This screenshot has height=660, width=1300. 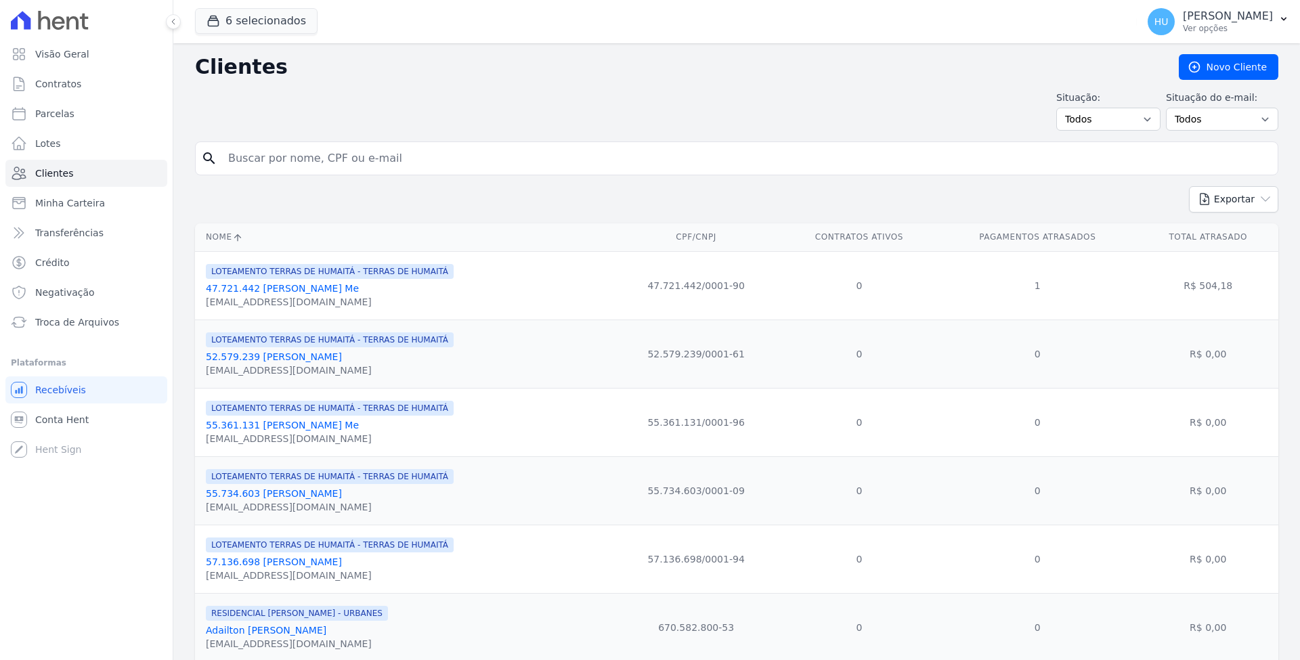 What do you see at coordinates (54, 173) in the screenshot?
I see `span: Clientes` at bounding box center [54, 173].